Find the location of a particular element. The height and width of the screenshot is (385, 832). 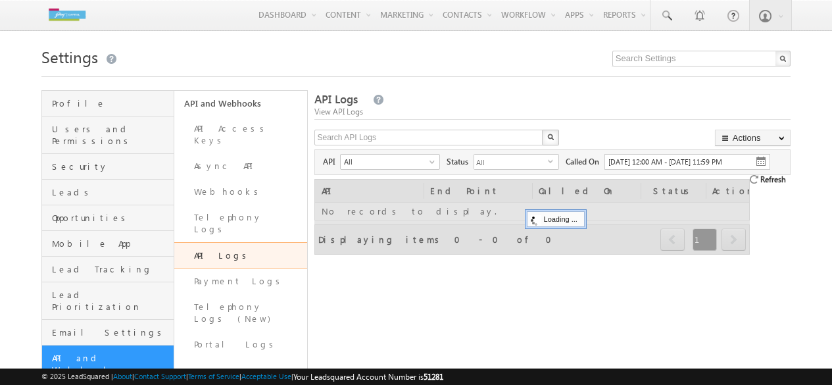

img: cal is located at coordinates (761, 161).